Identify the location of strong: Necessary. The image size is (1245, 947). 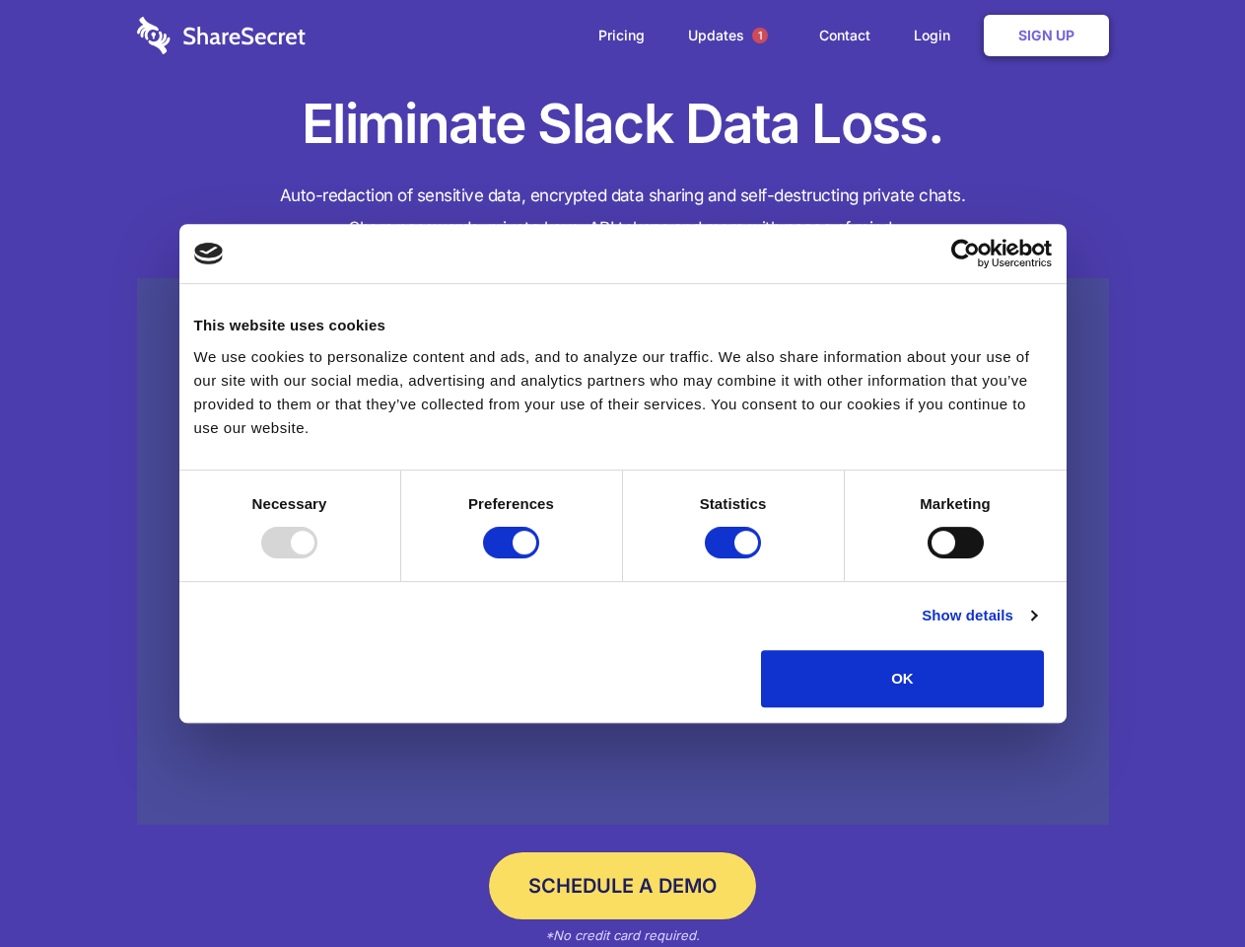
(290, 503).